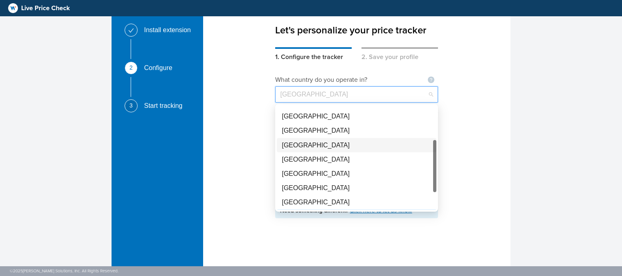  I want to click on img: logo, so click(13, 8).